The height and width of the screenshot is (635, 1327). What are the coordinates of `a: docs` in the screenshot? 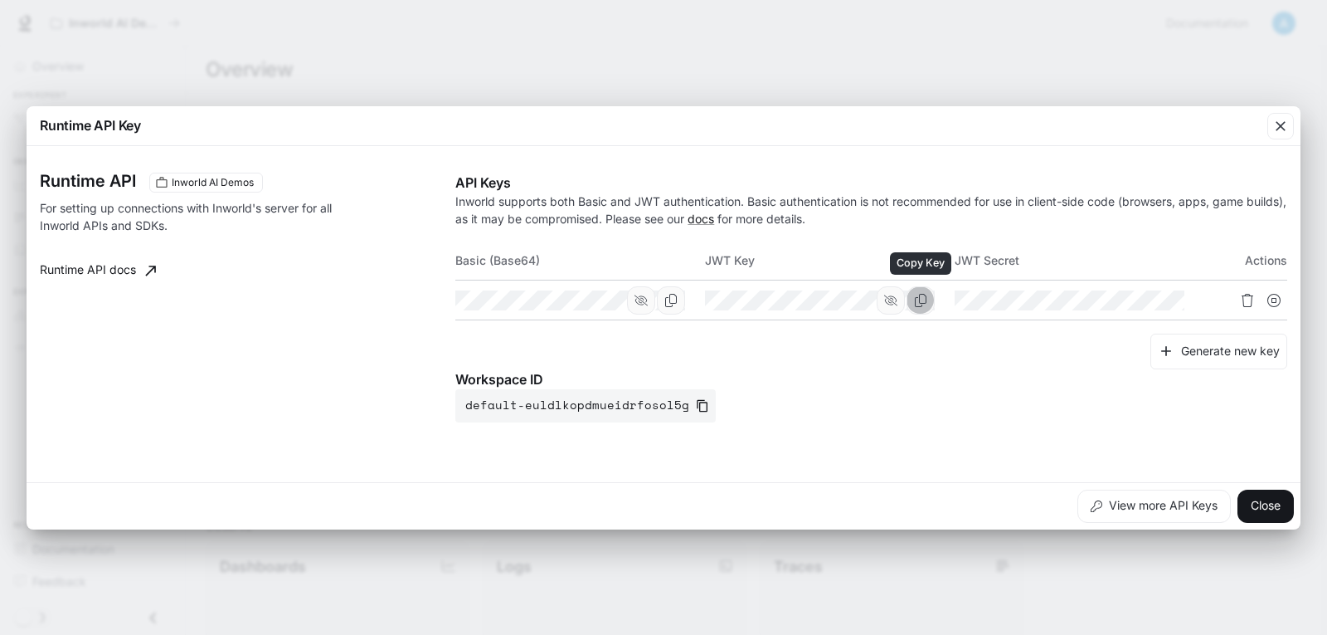 It's located at (701, 218).